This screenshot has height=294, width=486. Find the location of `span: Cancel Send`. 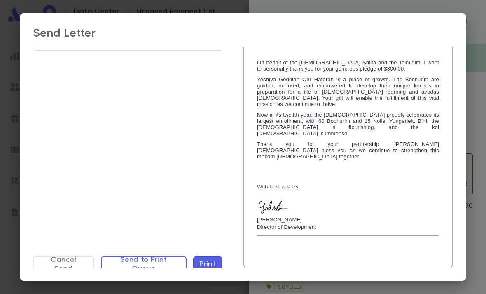

span: Cancel Send is located at coordinates (63, 264).